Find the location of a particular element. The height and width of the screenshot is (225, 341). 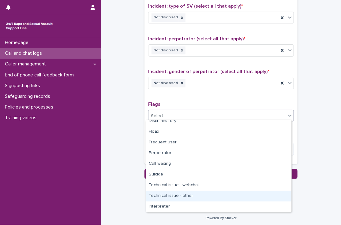

p: Policies and processes is located at coordinates (30, 107).